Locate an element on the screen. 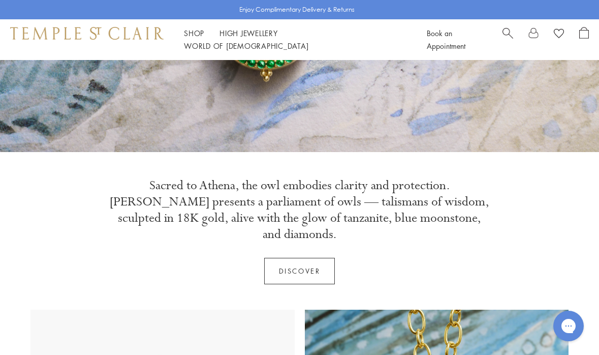 This screenshot has height=355, width=599. p: Enjoy Complimentary Delivery & Returns is located at coordinates (297, 10).